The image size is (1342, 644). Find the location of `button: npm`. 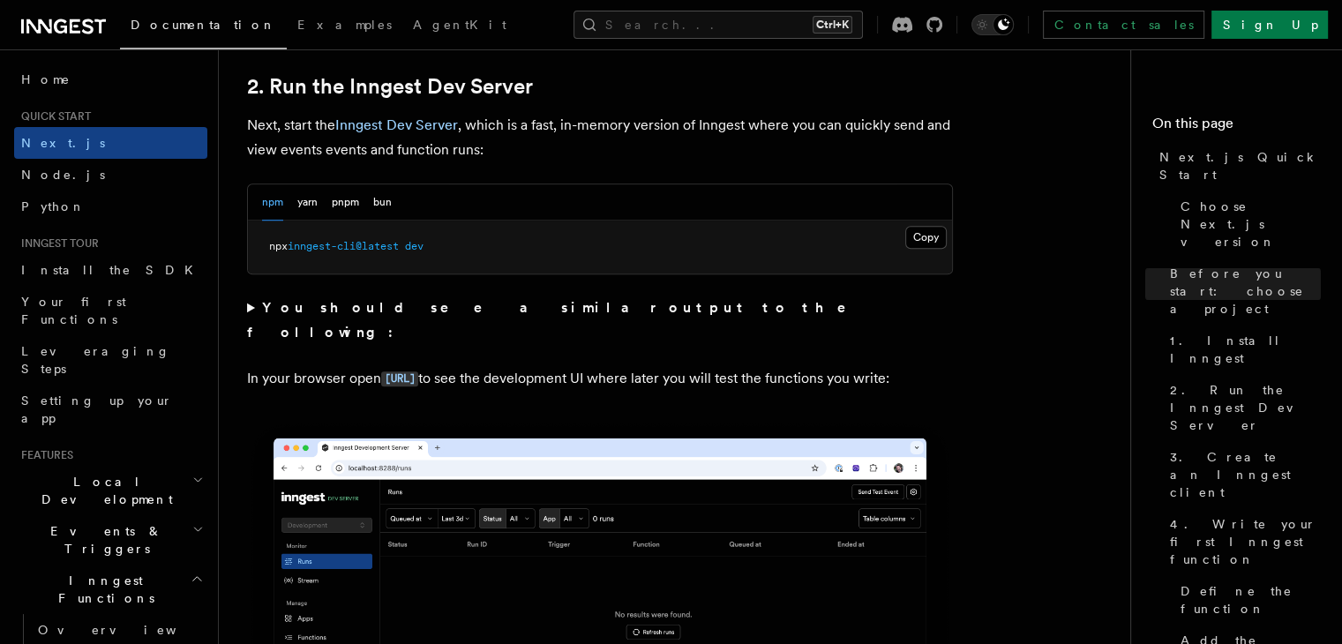

button: npm is located at coordinates (273, 202).